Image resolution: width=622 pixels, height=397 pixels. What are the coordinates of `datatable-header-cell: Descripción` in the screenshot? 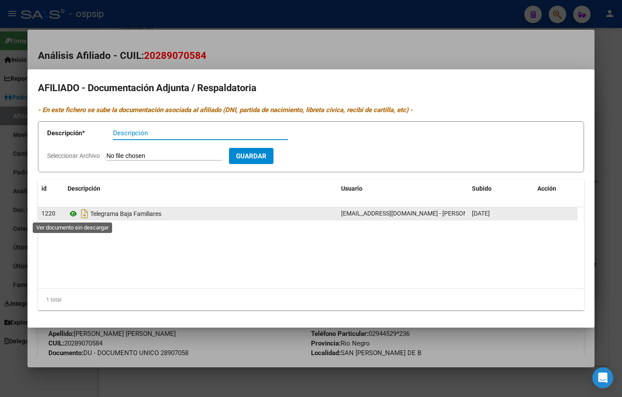 It's located at (201, 189).